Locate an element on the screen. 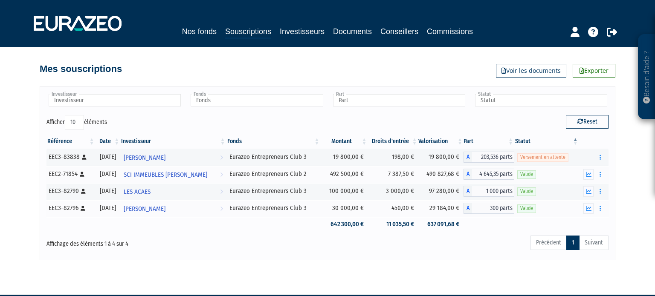 Image resolution: width=655 pixels, height=296 pixels. td: 490 827,68 € is located at coordinates (441, 174).